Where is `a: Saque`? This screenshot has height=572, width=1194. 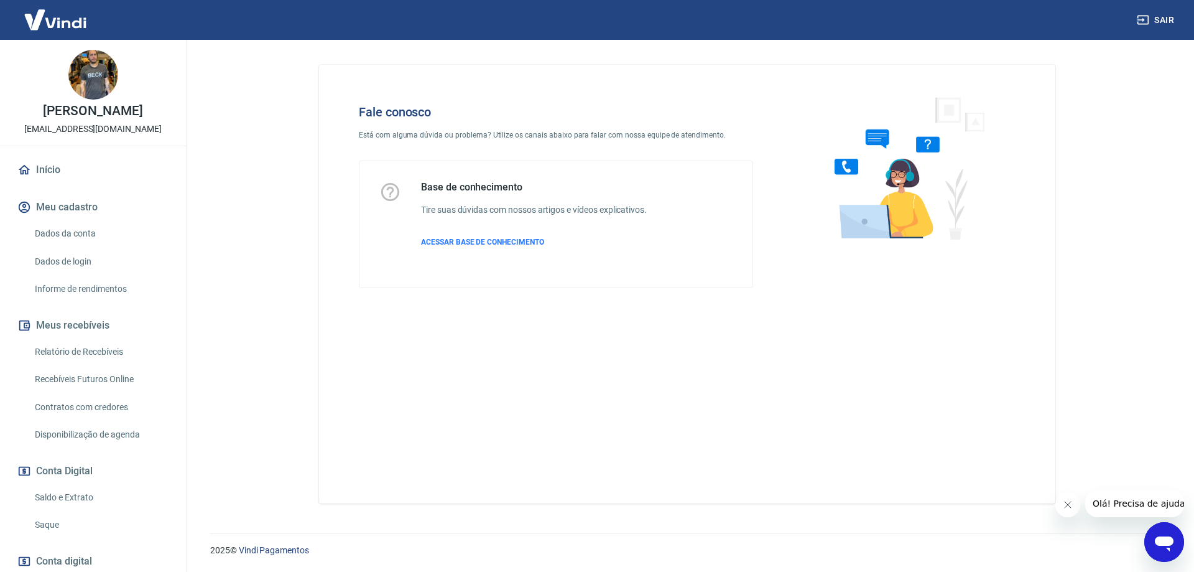
a: Saque is located at coordinates (100, 524).